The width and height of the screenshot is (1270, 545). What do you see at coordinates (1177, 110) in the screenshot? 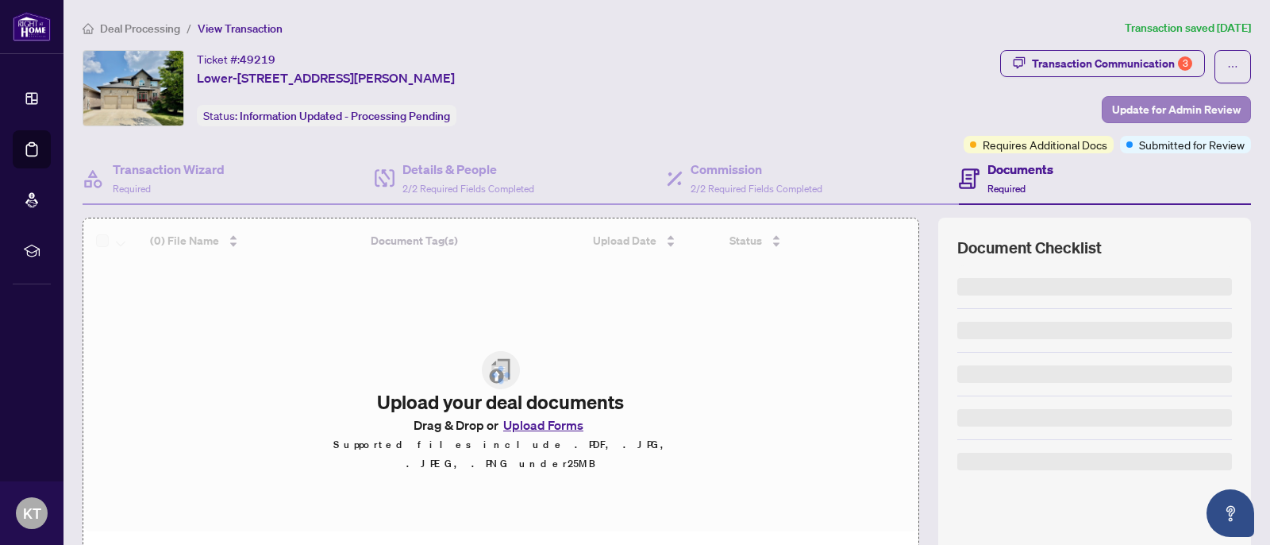
I see `span: Update for Admin Review` at bounding box center [1177, 110].